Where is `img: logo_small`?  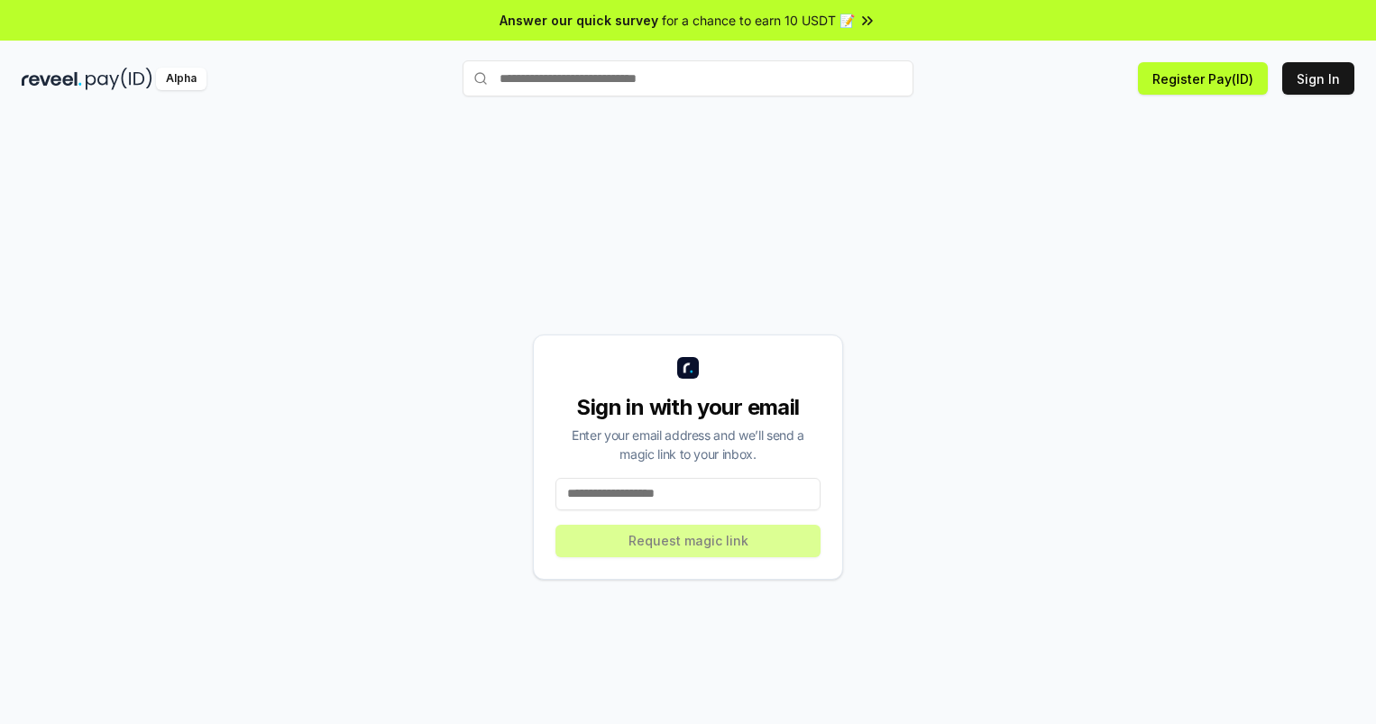
img: logo_small is located at coordinates (688, 368).